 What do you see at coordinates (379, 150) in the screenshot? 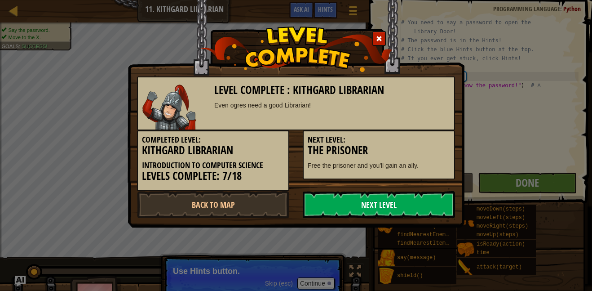
I see `h3: The Prisoner` at bounding box center [379, 150].